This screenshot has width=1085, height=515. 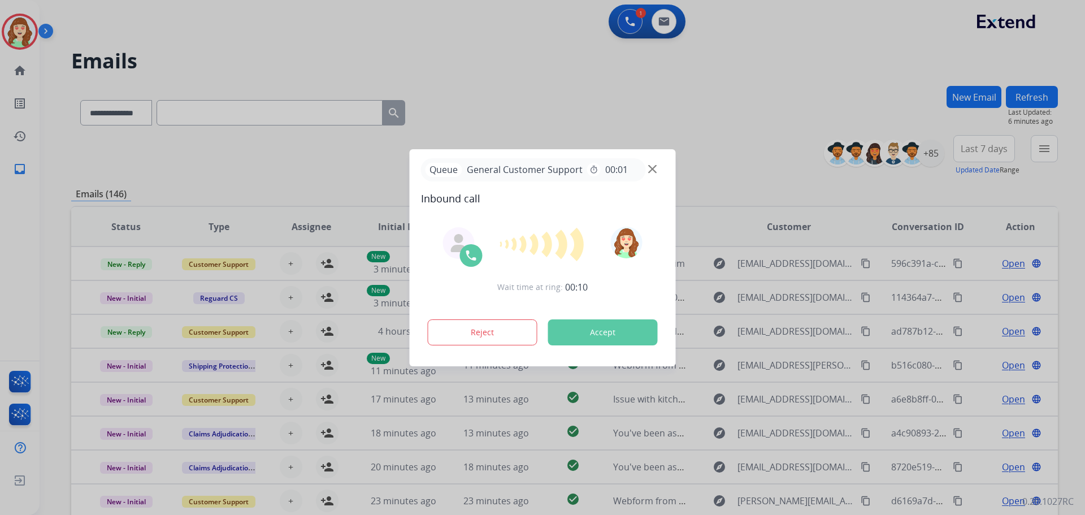 I want to click on button: Reject, so click(x=483, y=332).